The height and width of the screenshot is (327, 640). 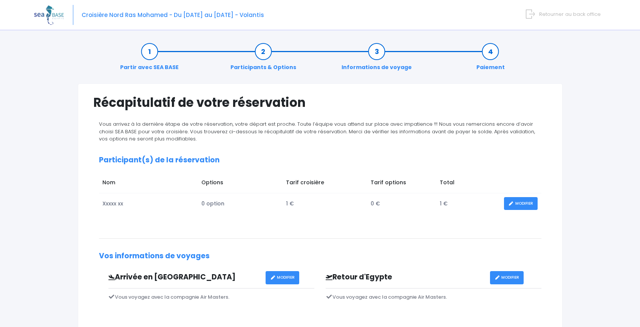 I want to click on a: Retourner au back office, so click(x=565, y=14).